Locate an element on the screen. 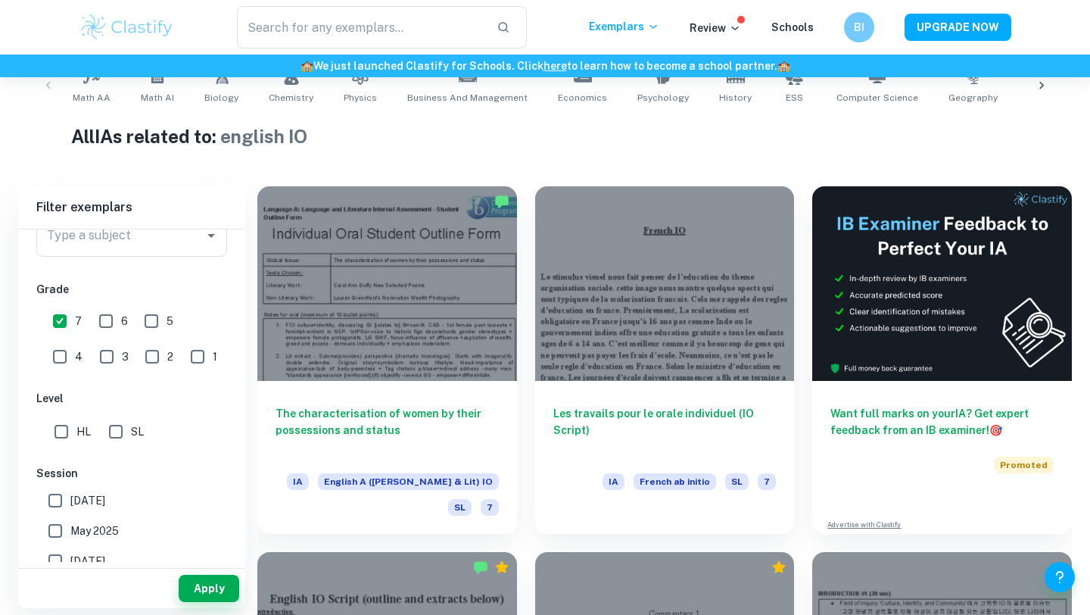 The width and height of the screenshot is (1090, 615). input: Search for any exemplars... is located at coordinates (360, 27).